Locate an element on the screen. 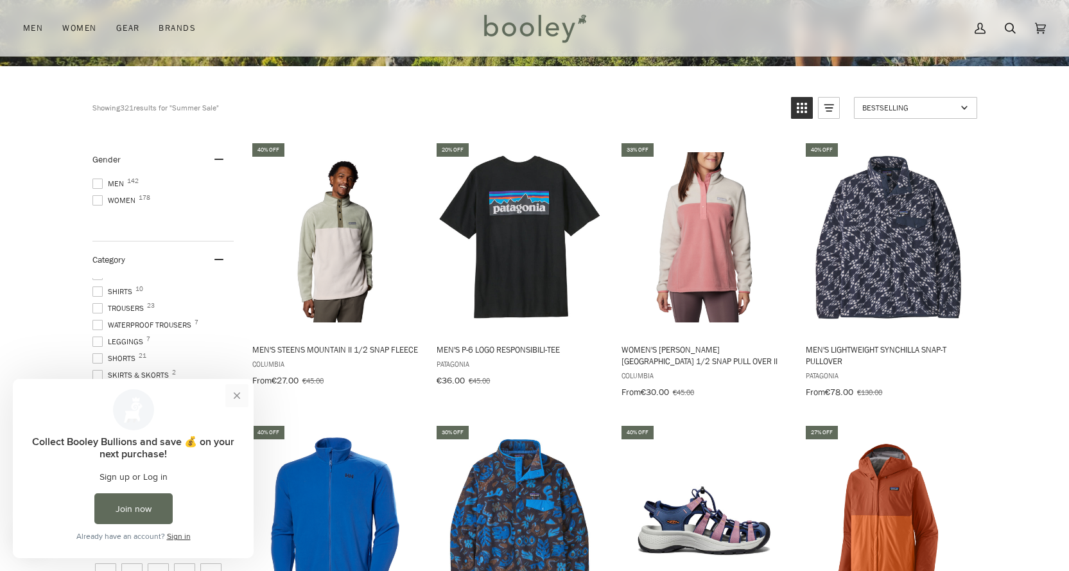  div: Showing results for "Summer Sale" is located at coordinates (437, 108).